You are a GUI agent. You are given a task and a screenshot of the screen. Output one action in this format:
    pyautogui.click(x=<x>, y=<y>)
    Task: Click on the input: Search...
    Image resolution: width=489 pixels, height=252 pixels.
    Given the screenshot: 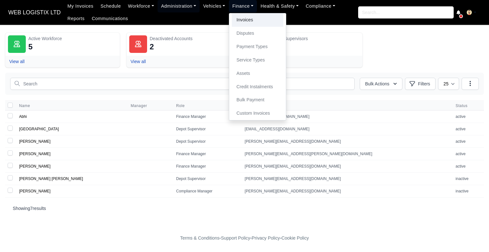 What is the action you would take?
    pyautogui.click(x=406, y=12)
    